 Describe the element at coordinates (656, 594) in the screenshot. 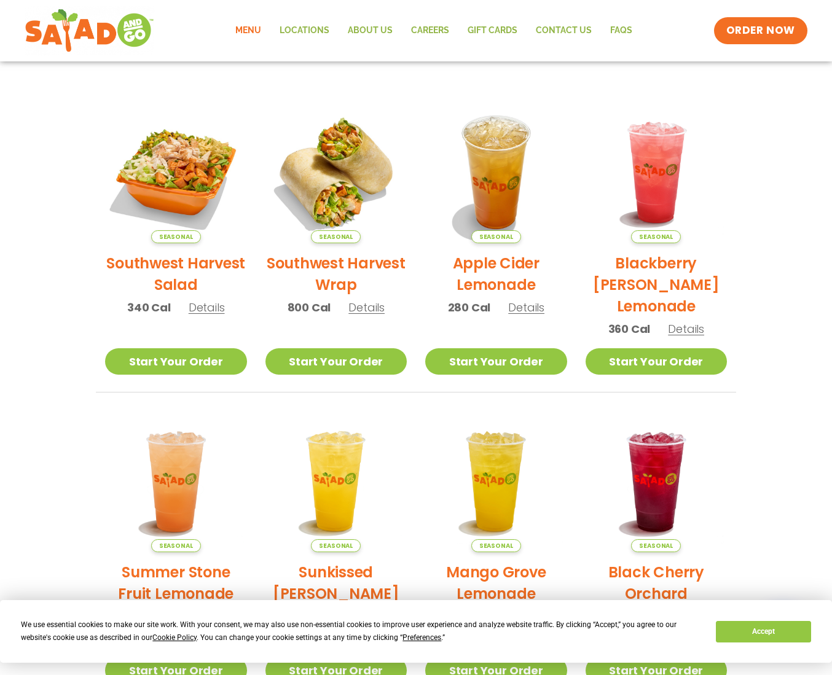

I see `h2: Black Cherry Orchard Lemonade` at that location.